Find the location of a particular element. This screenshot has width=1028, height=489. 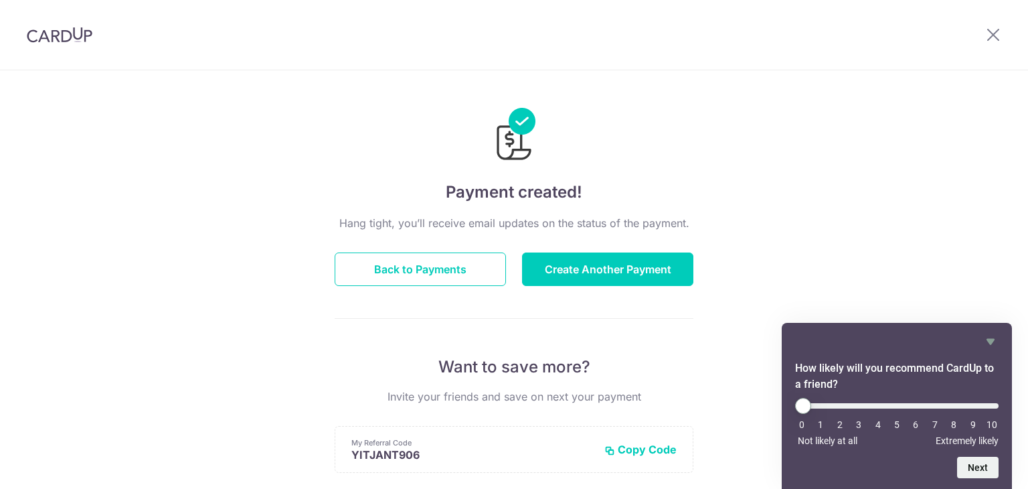

li: 0 is located at coordinates (802, 424).